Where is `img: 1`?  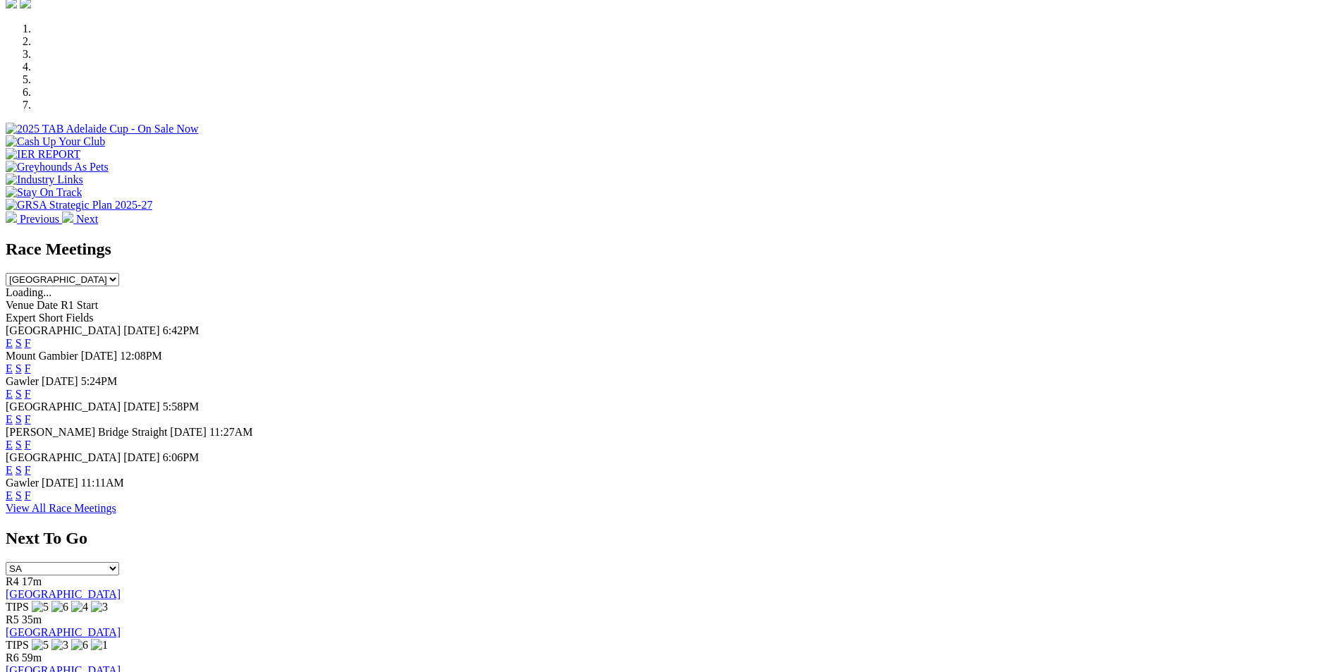 img: 1 is located at coordinates (99, 645).